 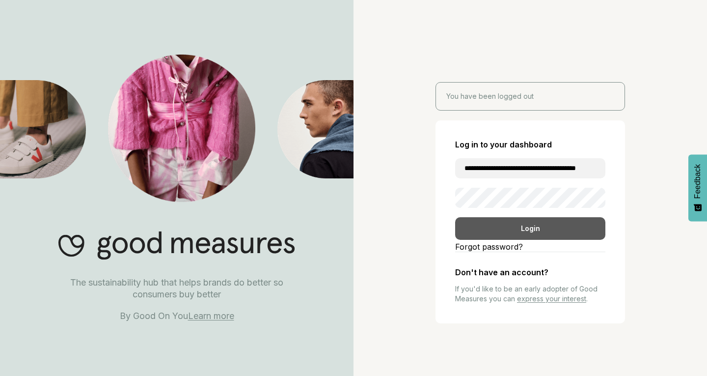 I want to click on div: You have been logged out, so click(x=530, y=96).